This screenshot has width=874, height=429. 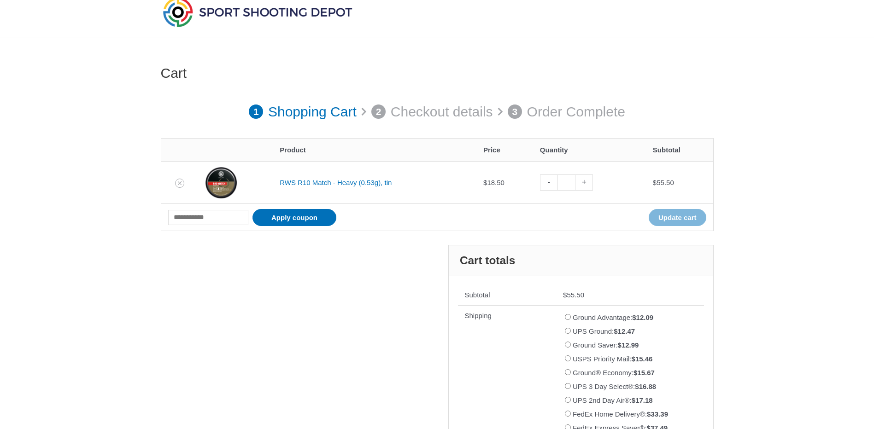 I want to click on th: Product, so click(x=374, y=150).